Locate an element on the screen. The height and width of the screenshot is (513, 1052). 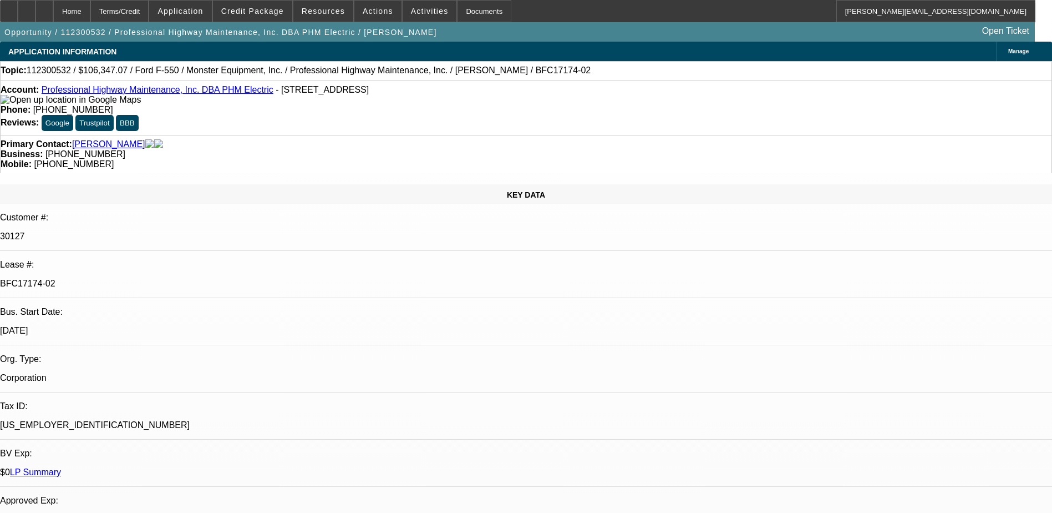
strong: Primary Contact: is located at coordinates (36, 144).